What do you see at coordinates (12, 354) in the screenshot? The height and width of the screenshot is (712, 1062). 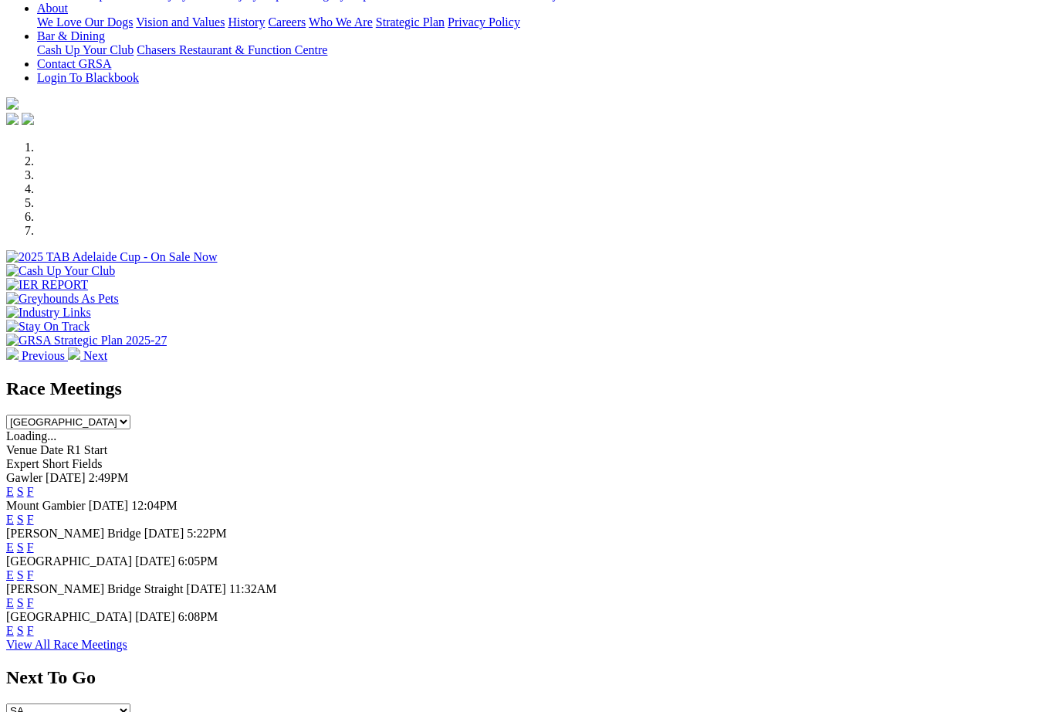 I see `img: chevron-left-pager-white.svg` at bounding box center [12, 354].